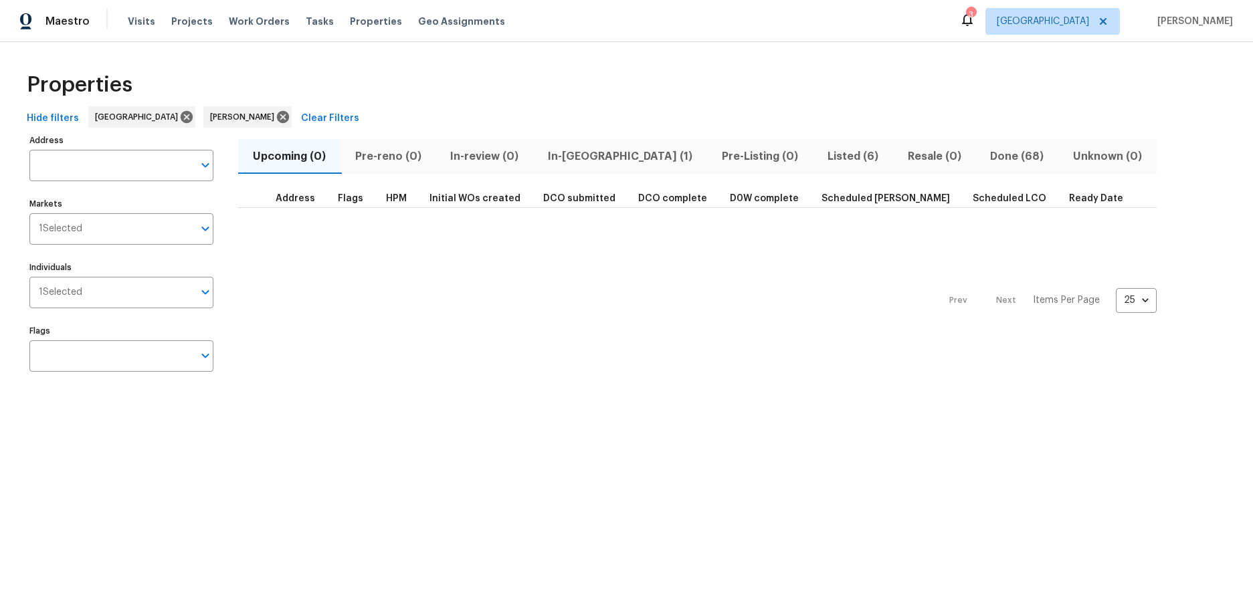 The image size is (1253, 595). What do you see at coordinates (1066, 300) in the screenshot?
I see `p: Items Per Page` at bounding box center [1066, 300].